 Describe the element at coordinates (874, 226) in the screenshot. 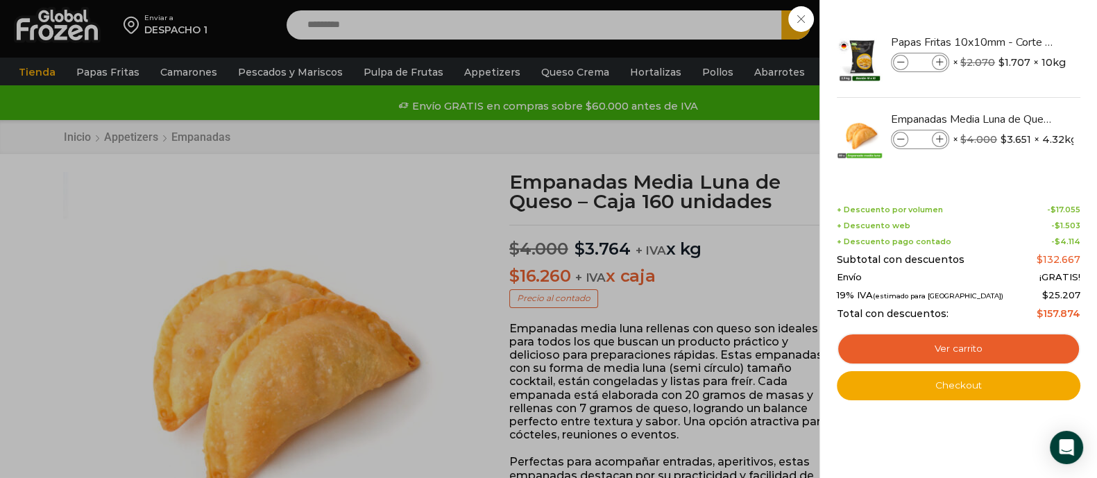

I see `span: + Descuento web` at that location.